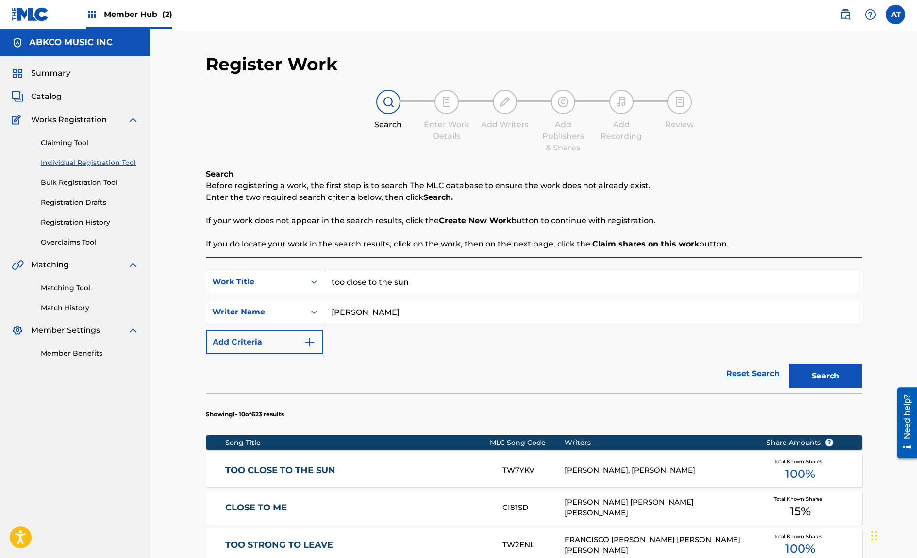  Describe the element at coordinates (680, 125) in the screenshot. I see `div: Review` at that location.